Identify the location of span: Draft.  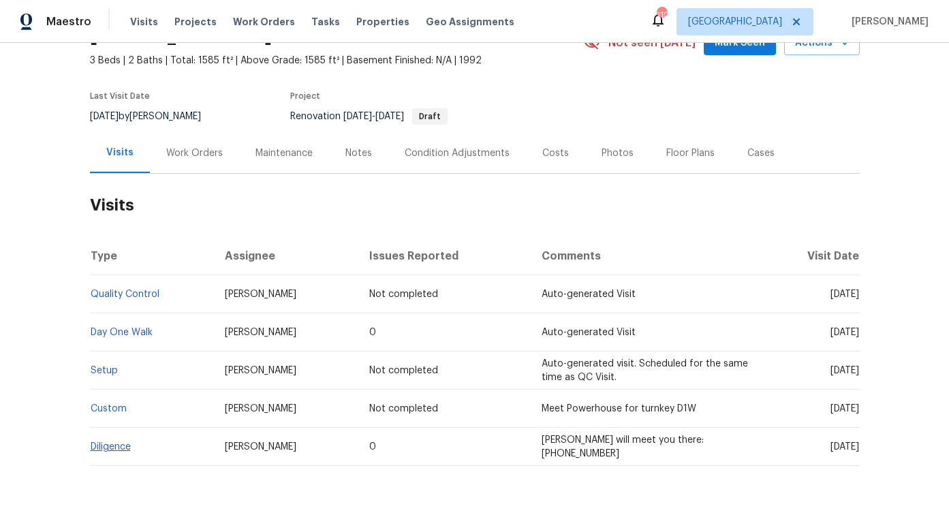
(430, 116).